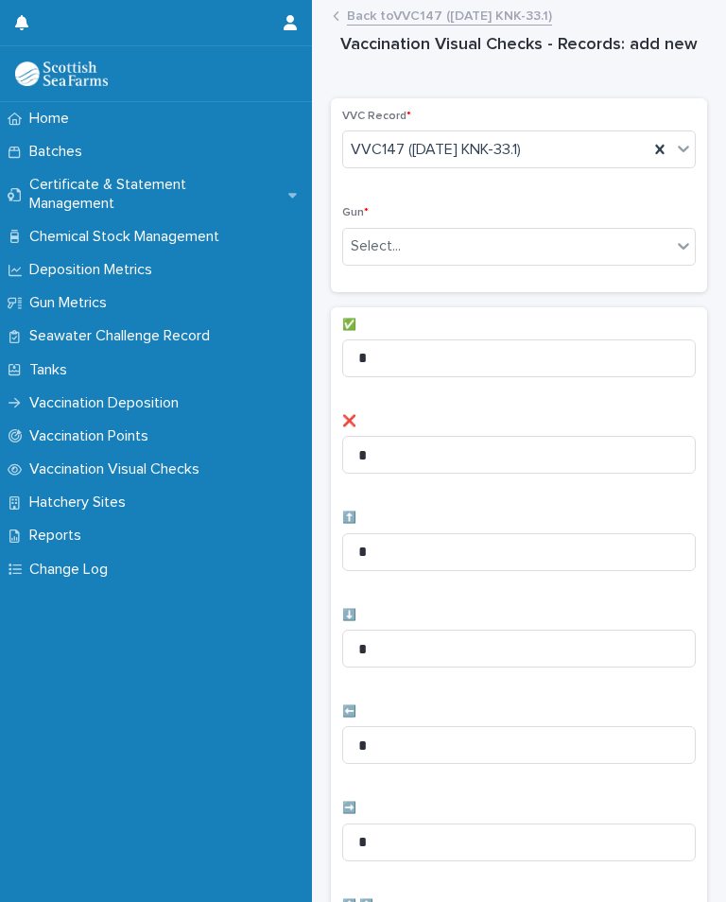  Describe the element at coordinates (61, 74) in the screenshot. I see `img: uOABhIYSsOPhGJQdTwEw` at that location.